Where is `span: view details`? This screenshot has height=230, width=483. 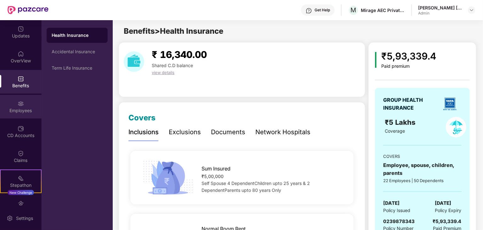 span: view details is located at coordinates (163, 72).